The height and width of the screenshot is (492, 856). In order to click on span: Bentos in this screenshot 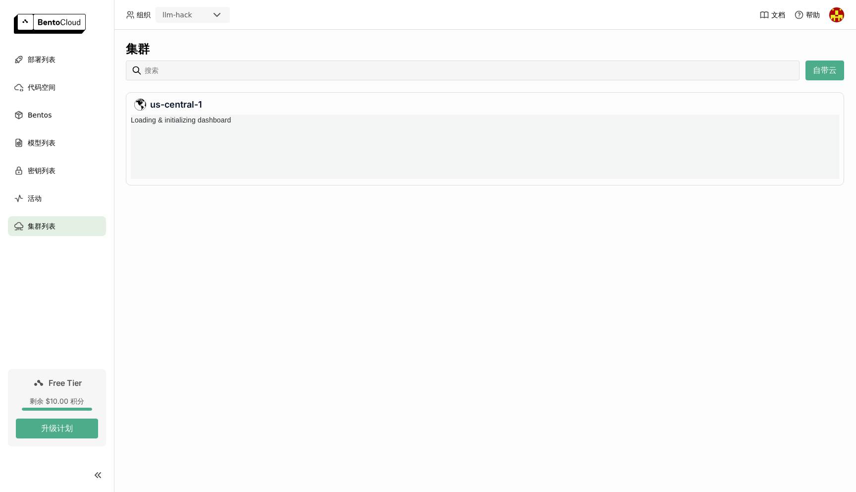, I will do `click(40, 115)`.